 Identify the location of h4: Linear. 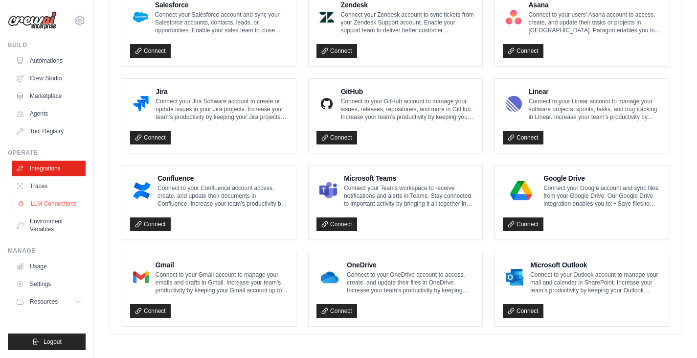
(595, 92).